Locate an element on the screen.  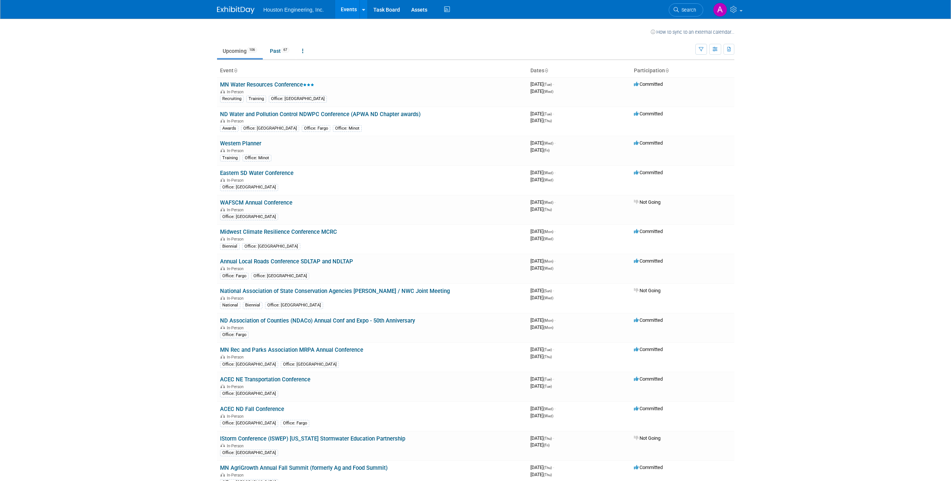
a: ACEC ND Fall Conference is located at coordinates (252, 409).